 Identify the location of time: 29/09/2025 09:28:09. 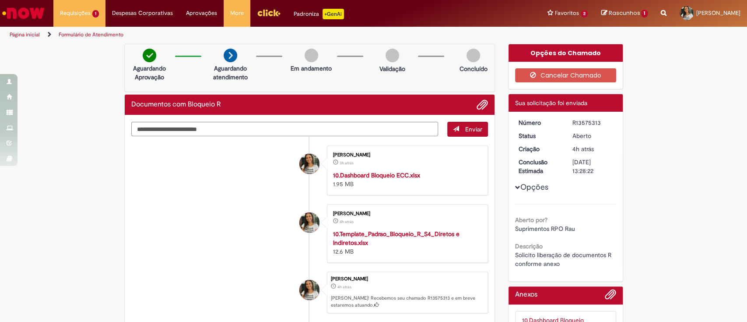
(347, 222).